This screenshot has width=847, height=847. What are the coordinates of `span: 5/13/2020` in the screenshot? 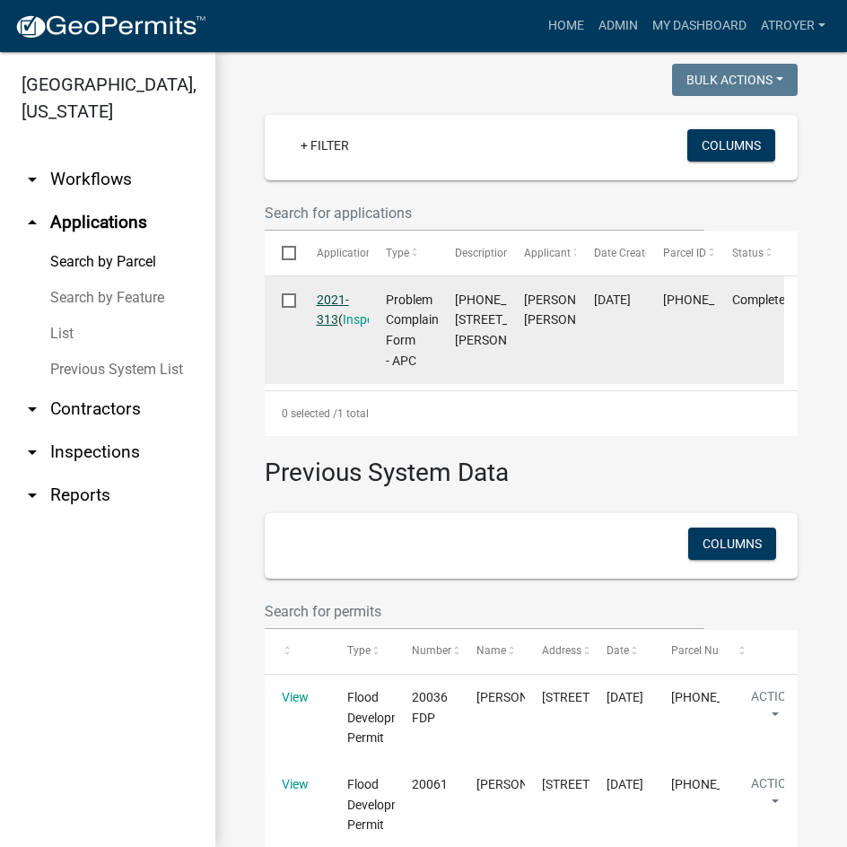 It's located at (625, 698).